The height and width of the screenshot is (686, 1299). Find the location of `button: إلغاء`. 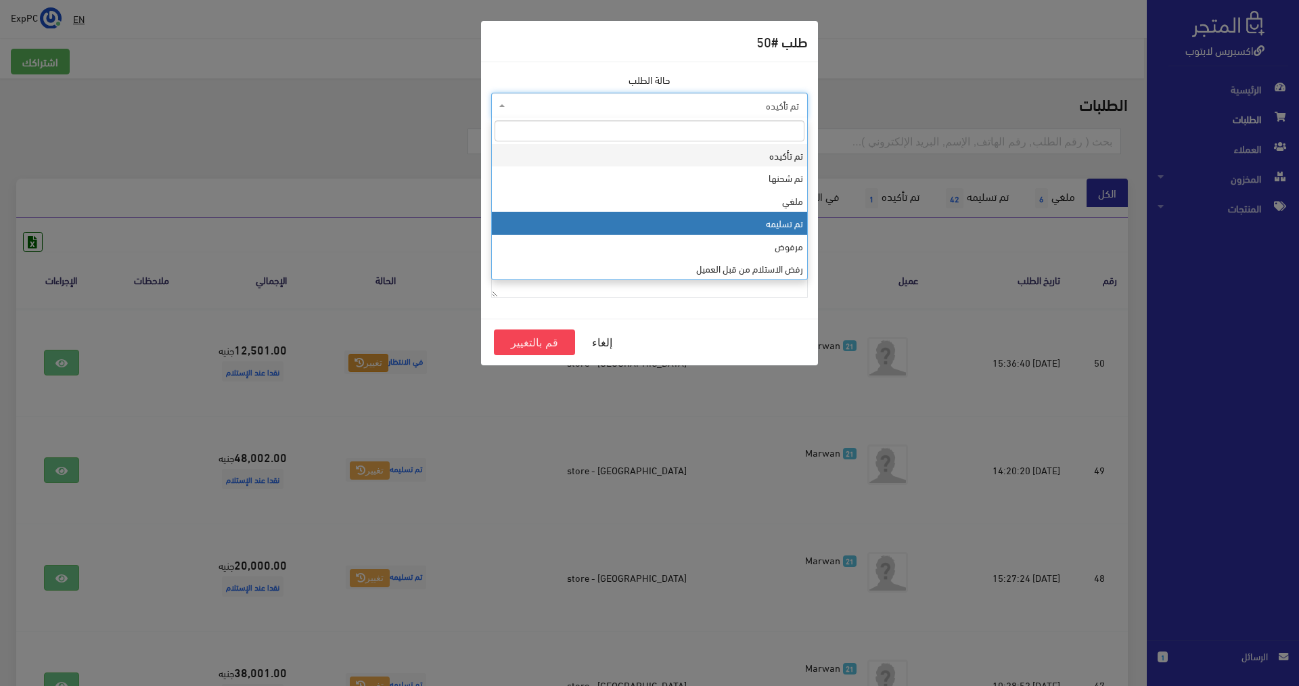

button: إلغاء is located at coordinates (602, 342).